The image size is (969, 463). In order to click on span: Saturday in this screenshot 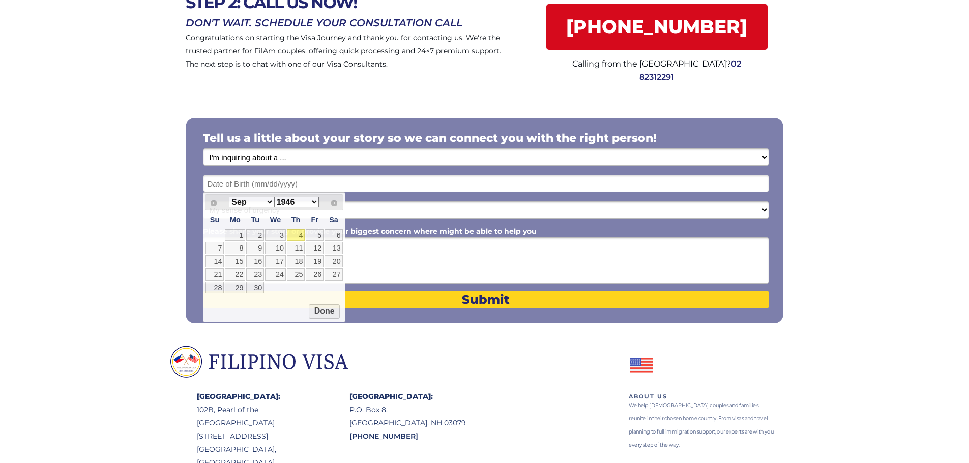, I will do `click(334, 220)`.